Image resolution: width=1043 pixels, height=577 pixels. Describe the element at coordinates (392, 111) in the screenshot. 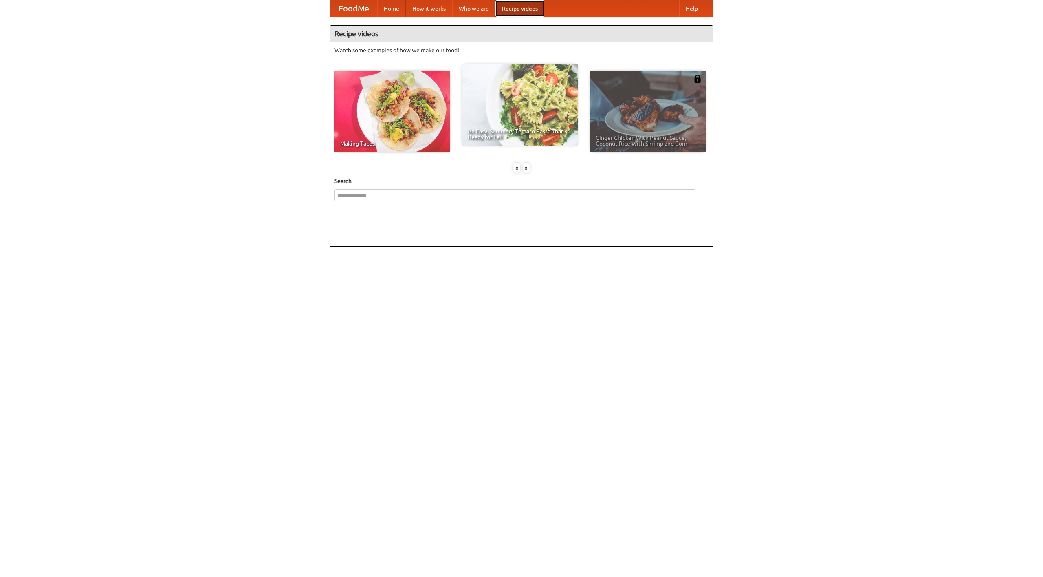

I see `a: Making Tacos` at that location.